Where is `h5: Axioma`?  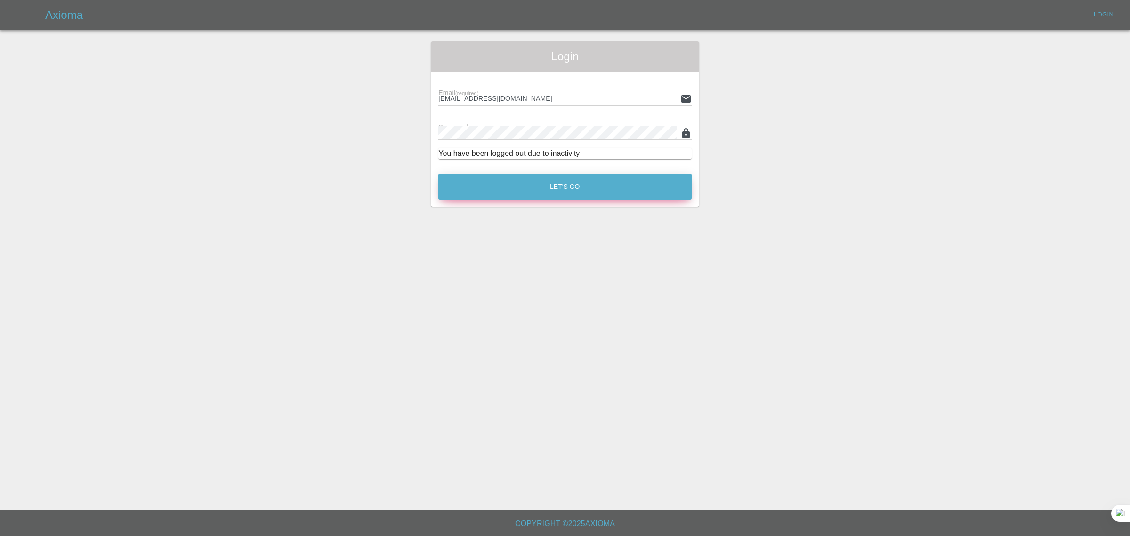
h5: Axioma is located at coordinates (64, 15).